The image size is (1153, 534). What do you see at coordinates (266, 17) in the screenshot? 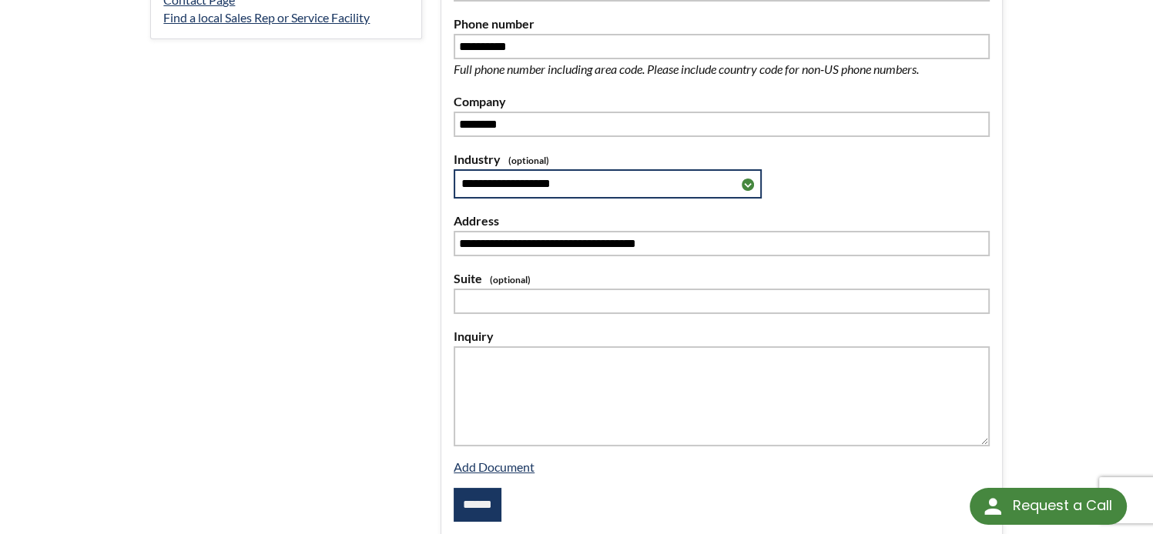
I see `a: Find a local Sales Rep or Service Facility` at bounding box center [266, 17].